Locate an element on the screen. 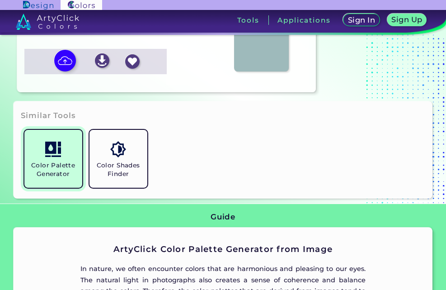 Image resolution: width=446 pixels, height=290 pixels. h3: Guide is located at coordinates (223, 217).